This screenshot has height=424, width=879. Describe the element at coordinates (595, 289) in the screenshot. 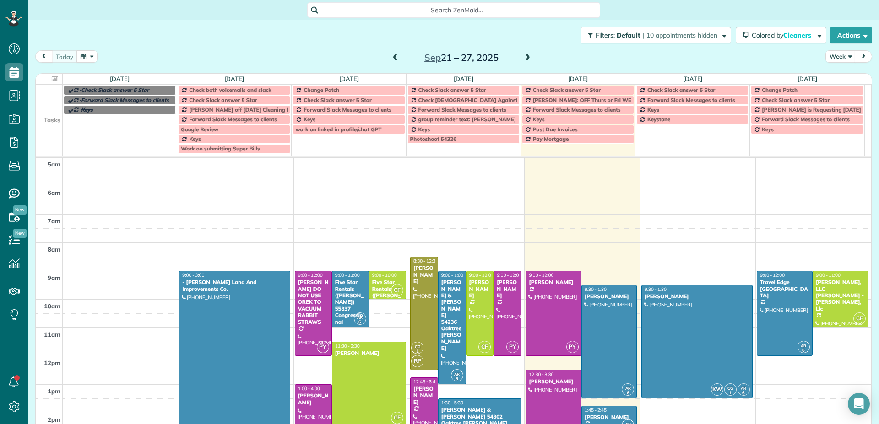

I see `span: 9:30 - 1:30` at that location.